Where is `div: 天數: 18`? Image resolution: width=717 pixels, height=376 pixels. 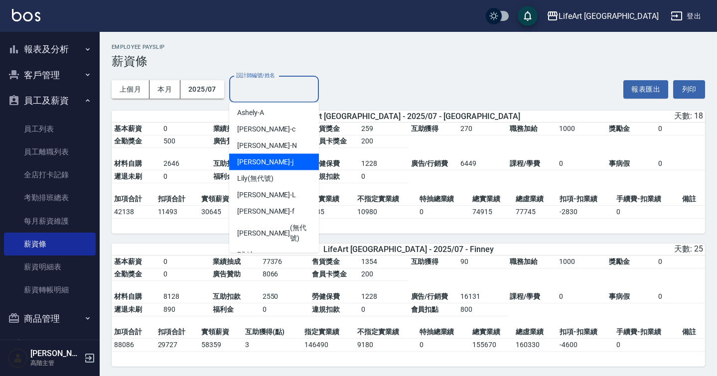
div: 天數: 18 is located at coordinates (606, 116).